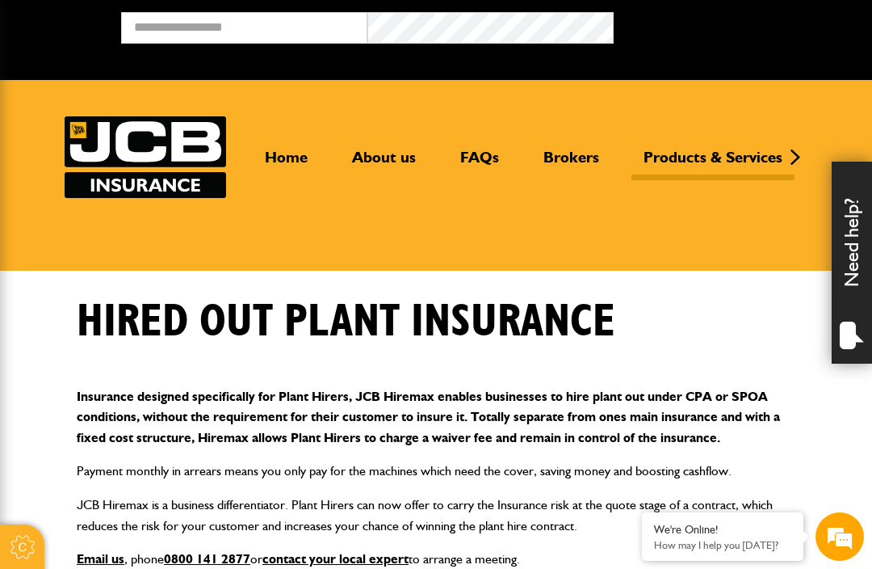 The image size is (872, 569). Describe the element at coordinates (723, 544) in the screenshot. I see `p: How may I help you today?` at that location.